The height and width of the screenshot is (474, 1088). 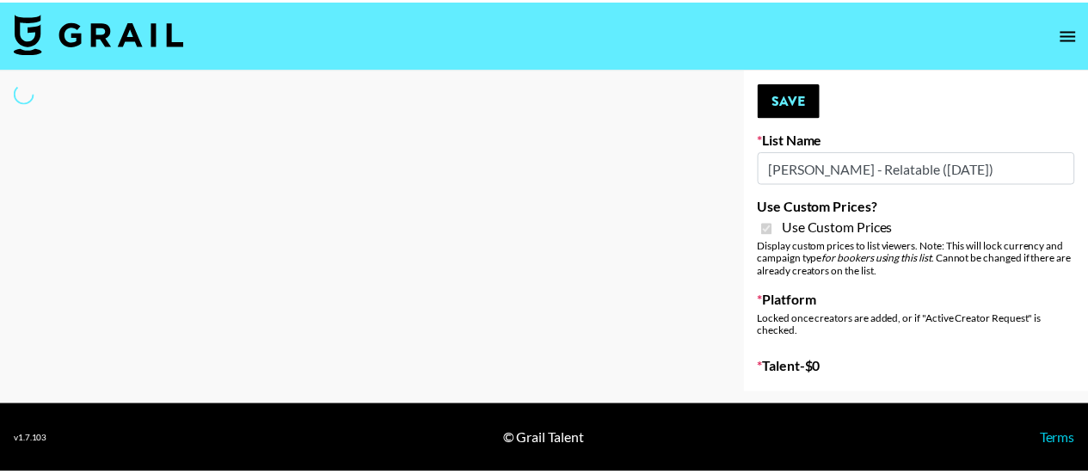 What do you see at coordinates (797, 100) in the screenshot?
I see `button: Save` at bounding box center [797, 100].